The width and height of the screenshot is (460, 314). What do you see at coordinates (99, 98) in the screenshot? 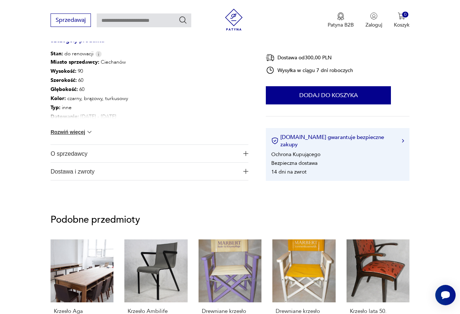
I see `p: czarny, brązowy, turkusowy` at bounding box center [99, 98].